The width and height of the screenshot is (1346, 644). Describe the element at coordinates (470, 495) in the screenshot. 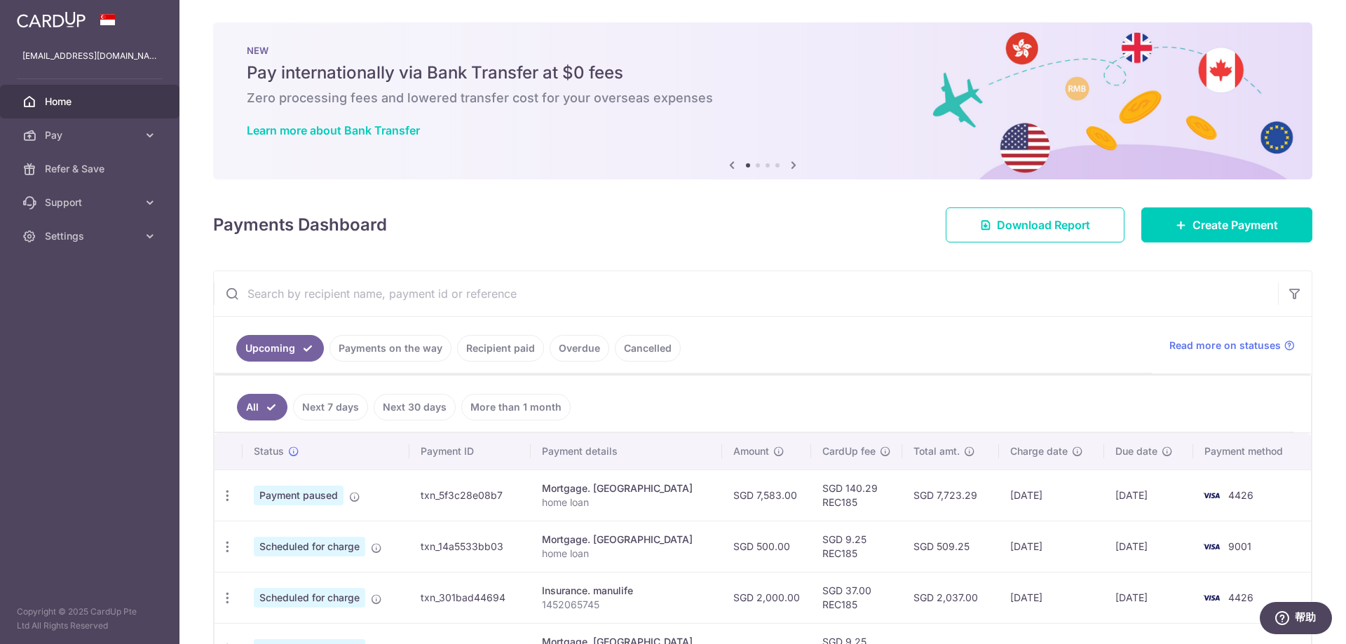

I see `td: txn_5f3c28e08b7` at that location.